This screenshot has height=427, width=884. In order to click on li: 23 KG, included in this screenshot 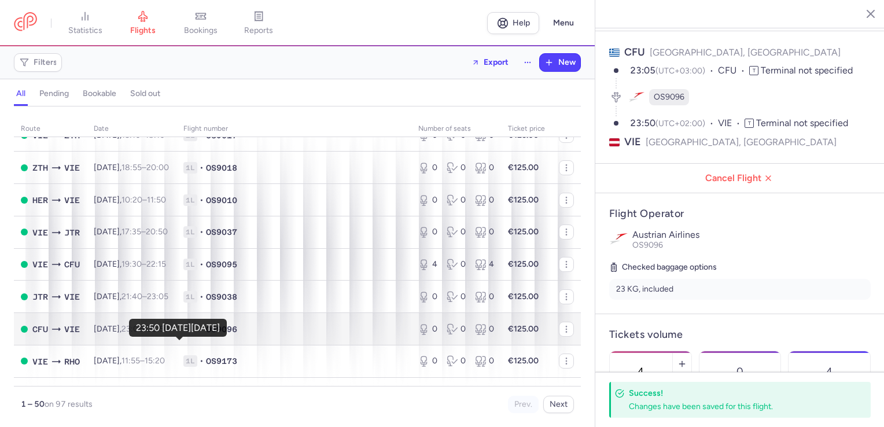, I will do `click(740, 289)`.